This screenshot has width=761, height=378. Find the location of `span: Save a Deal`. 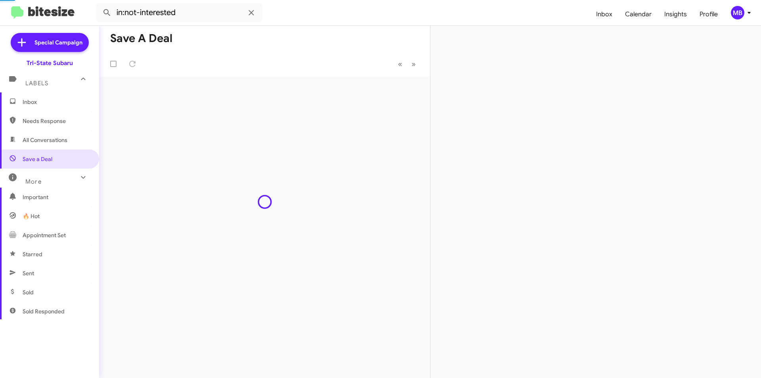

span: Save a Deal is located at coordinates (37, 159).